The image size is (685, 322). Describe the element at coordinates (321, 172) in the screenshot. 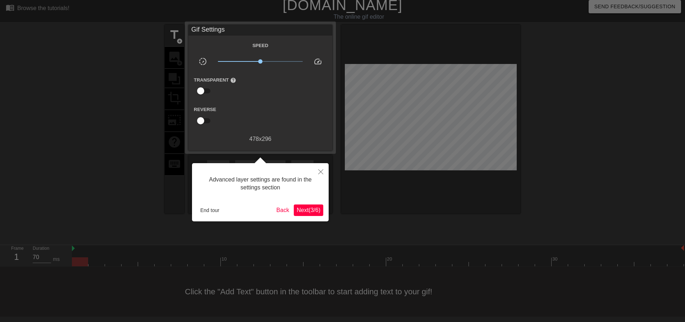

I see `button: Close` at that location.